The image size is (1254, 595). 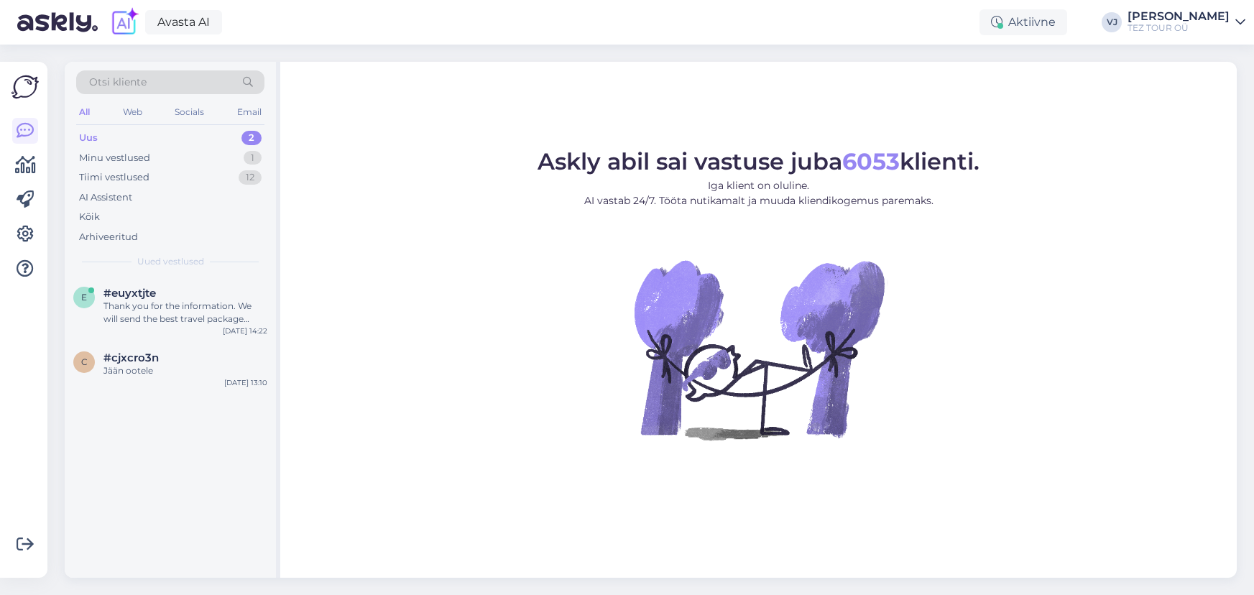 What do you see at coordinates (131, 358) in the screenshot?
I see `span: #cjxcro3n` at bounding box center [131, 358].